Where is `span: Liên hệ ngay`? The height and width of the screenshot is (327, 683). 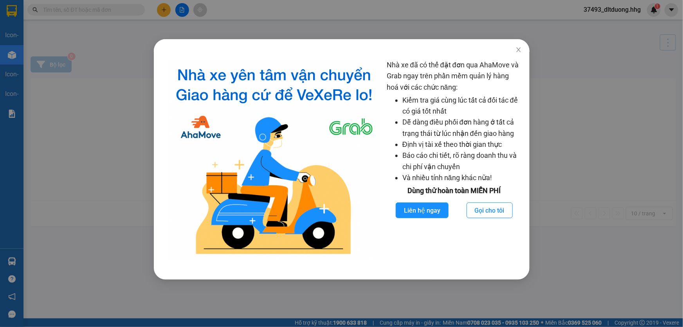
span: Liên hệ ngay is located at coordinates (421, 210).